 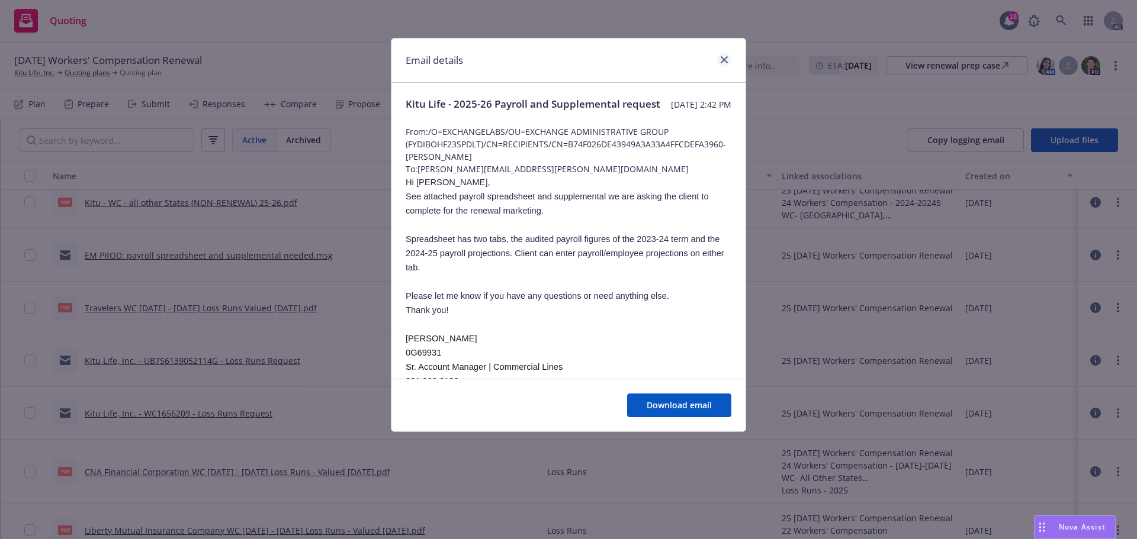 What do you see at coordinates (1082, 527) in the screenshot?
I see `span: Nova Assist` at bounding box center [1082, 527].